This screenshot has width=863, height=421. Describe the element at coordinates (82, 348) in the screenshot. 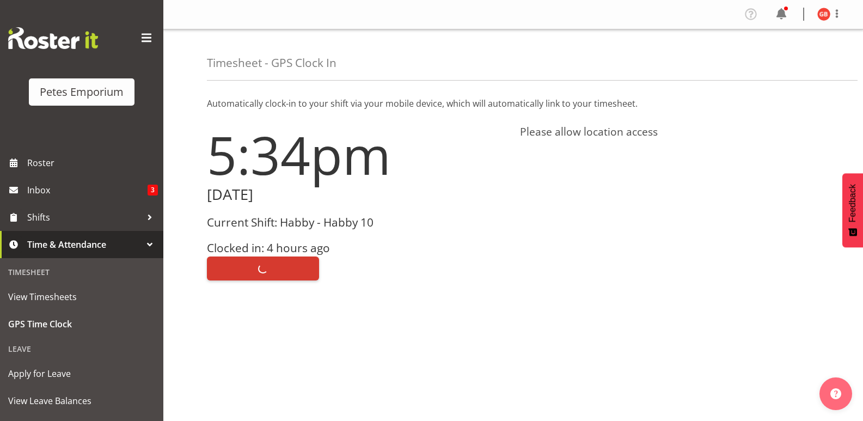

I see `div: Leave` at that location.